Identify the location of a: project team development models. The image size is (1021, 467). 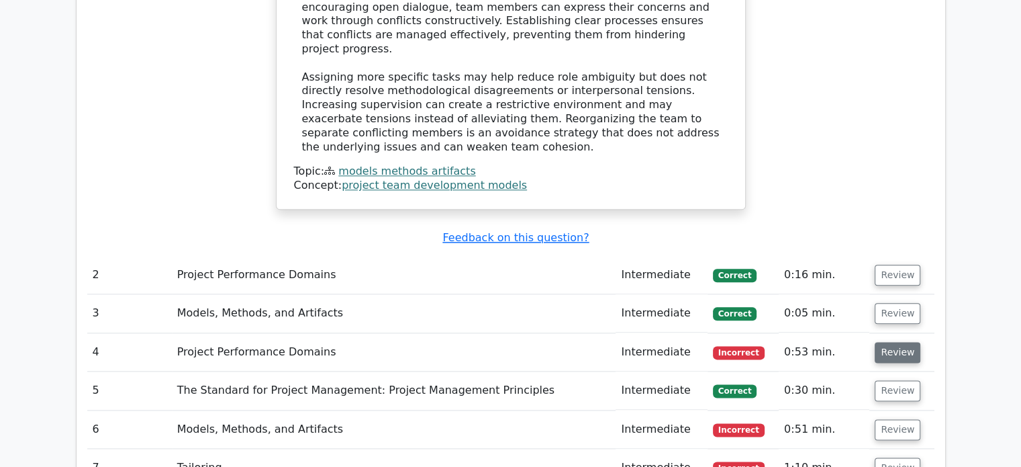
(435, 185).